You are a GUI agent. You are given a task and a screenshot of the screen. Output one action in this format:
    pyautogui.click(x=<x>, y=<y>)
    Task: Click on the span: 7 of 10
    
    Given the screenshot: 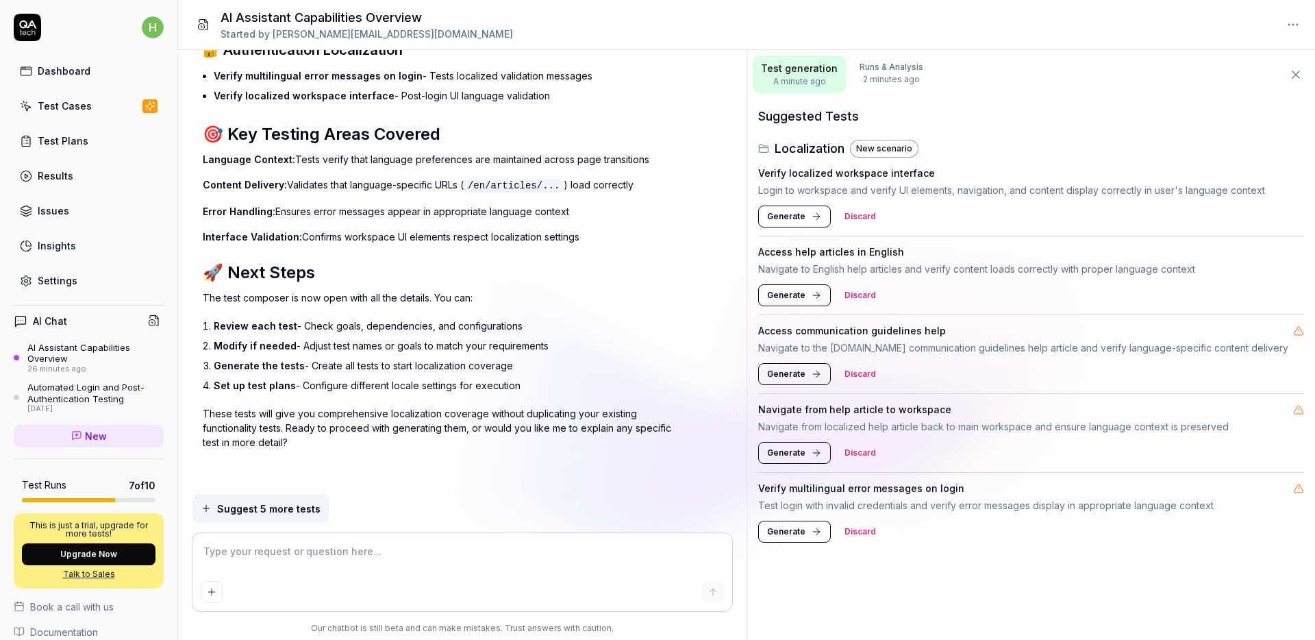 What is the action you would take?
    pyautogui.click(x=142, y=485)
    